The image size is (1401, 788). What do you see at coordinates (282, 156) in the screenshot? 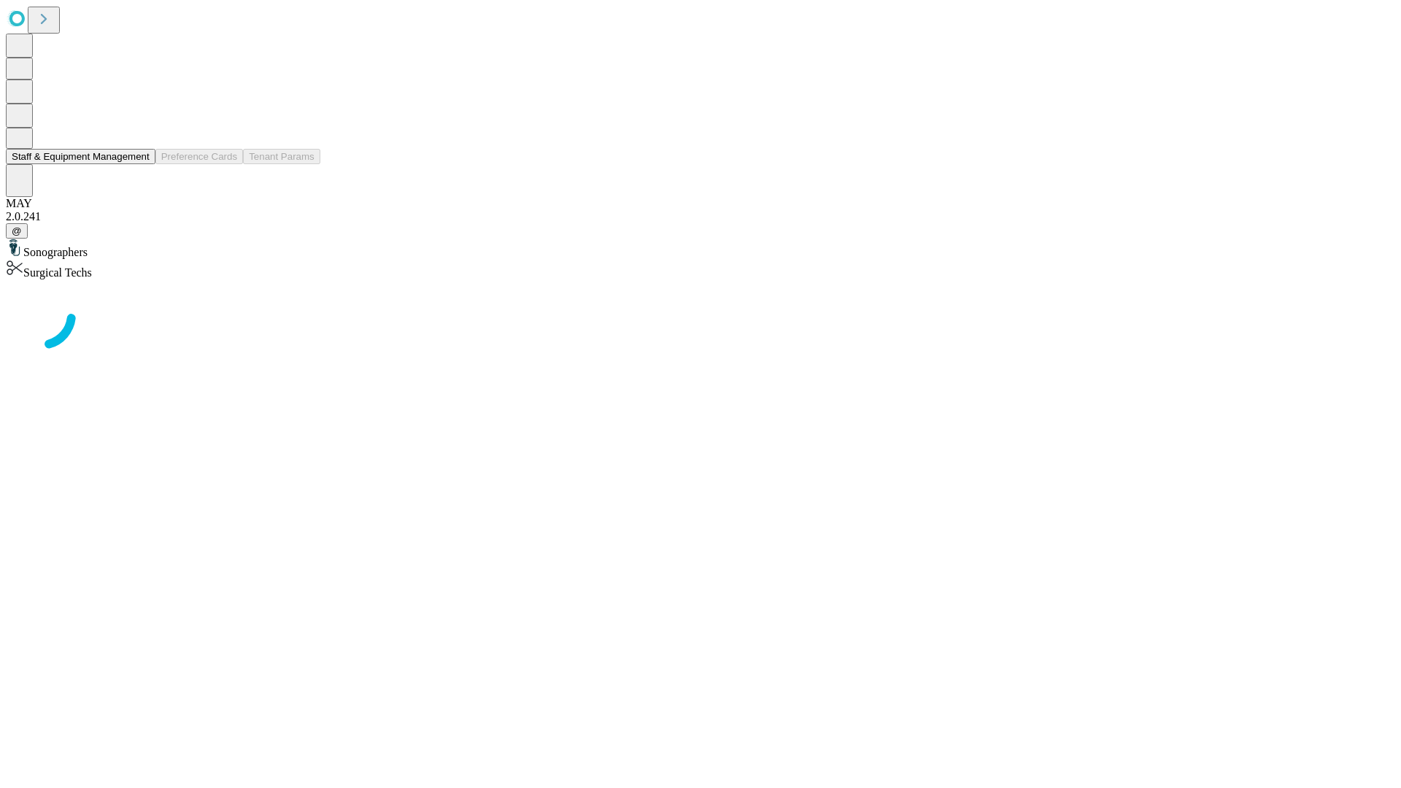
I see `button: Tenant Params` at bounding box center [282, 156].